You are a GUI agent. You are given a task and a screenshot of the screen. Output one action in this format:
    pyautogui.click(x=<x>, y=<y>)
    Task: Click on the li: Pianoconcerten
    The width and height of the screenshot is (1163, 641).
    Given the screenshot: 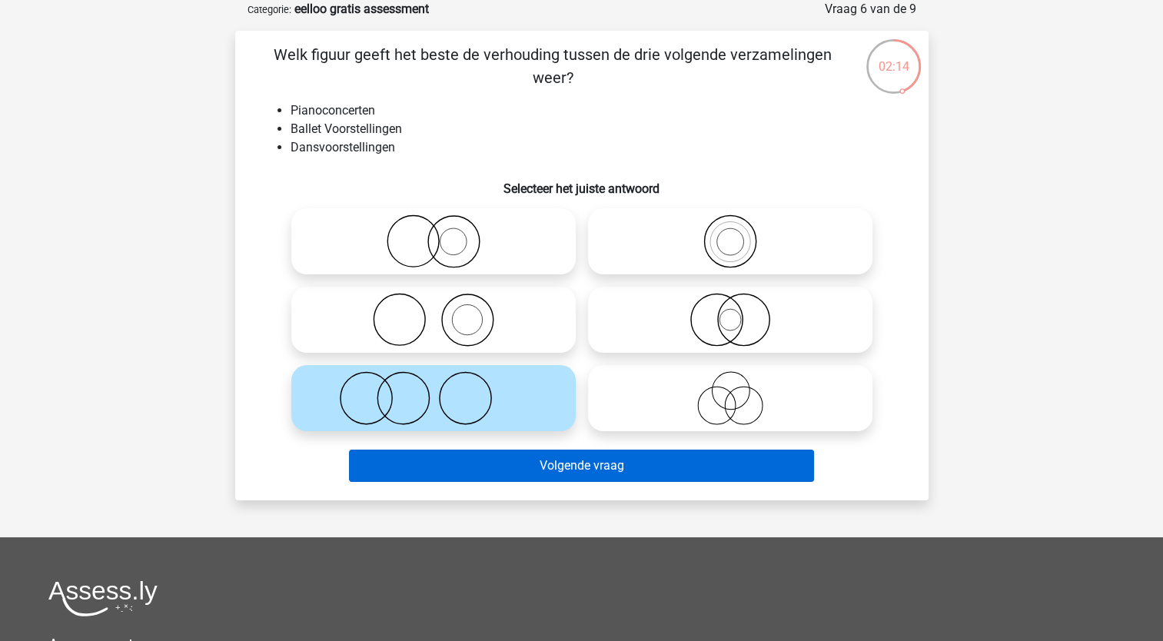 What is the action you would take?
    pyautogui.click(x=597, y=111)
    